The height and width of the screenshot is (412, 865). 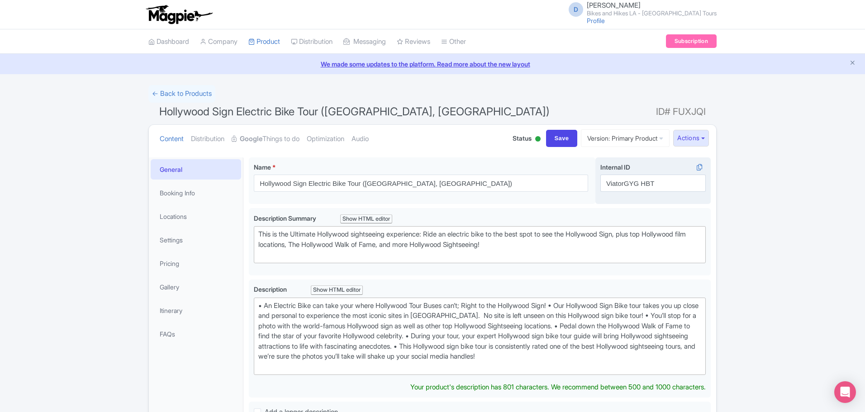 I want to click on span: Description Summary, so click(x=285, y=218).